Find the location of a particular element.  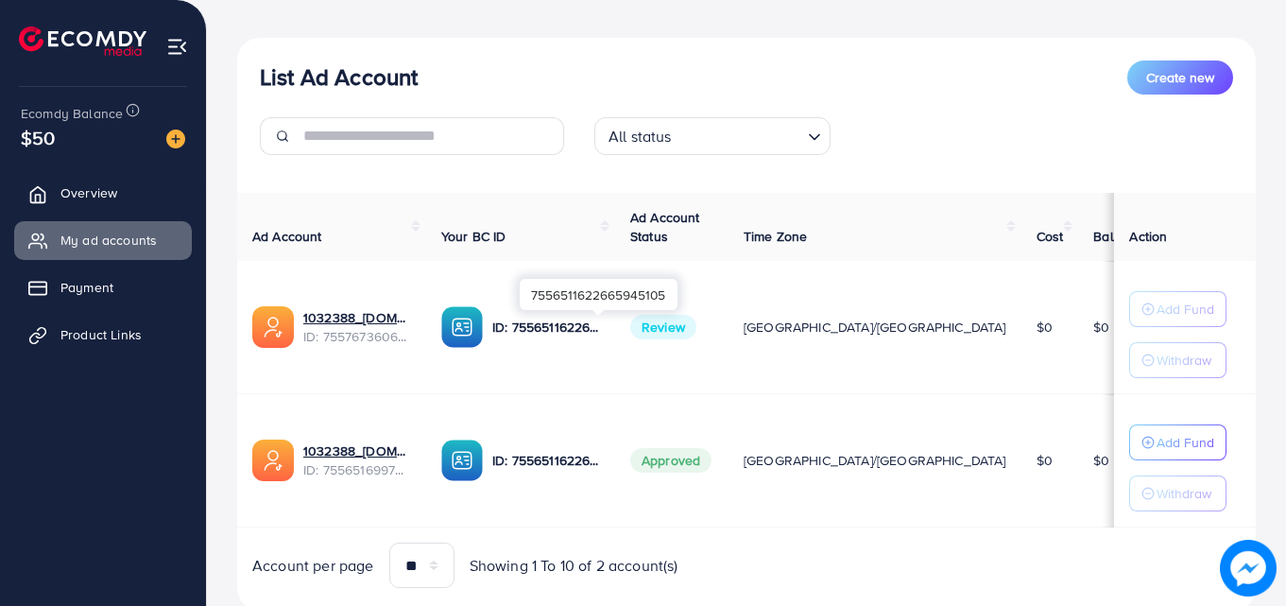

input: Search for option is located at coordinates (739, 134).